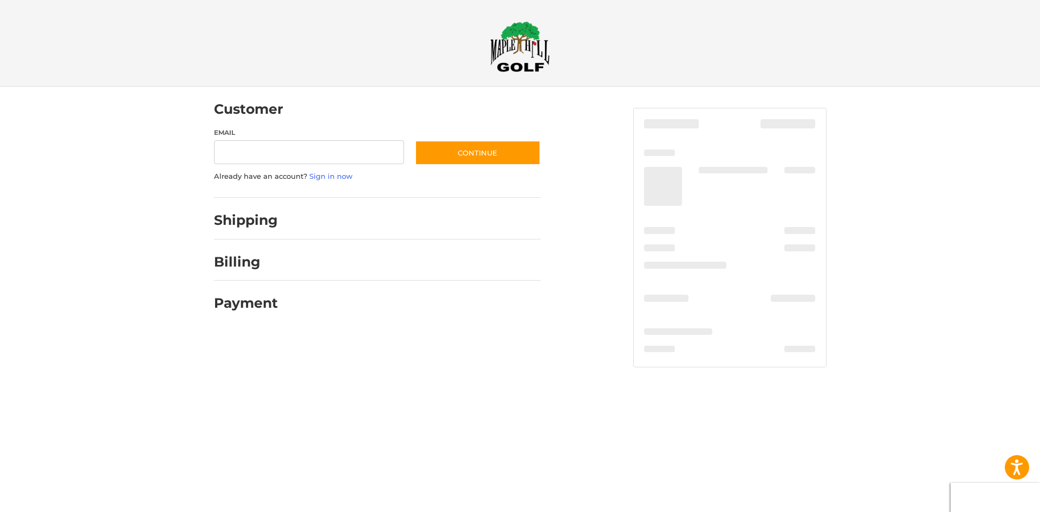 Image resolution: width=1040 pixels, height=512 pixels. What do you see at coordinates (246, 220) in the screenshot?
I see `h2: Shipping` at bounding box center [246, 220].